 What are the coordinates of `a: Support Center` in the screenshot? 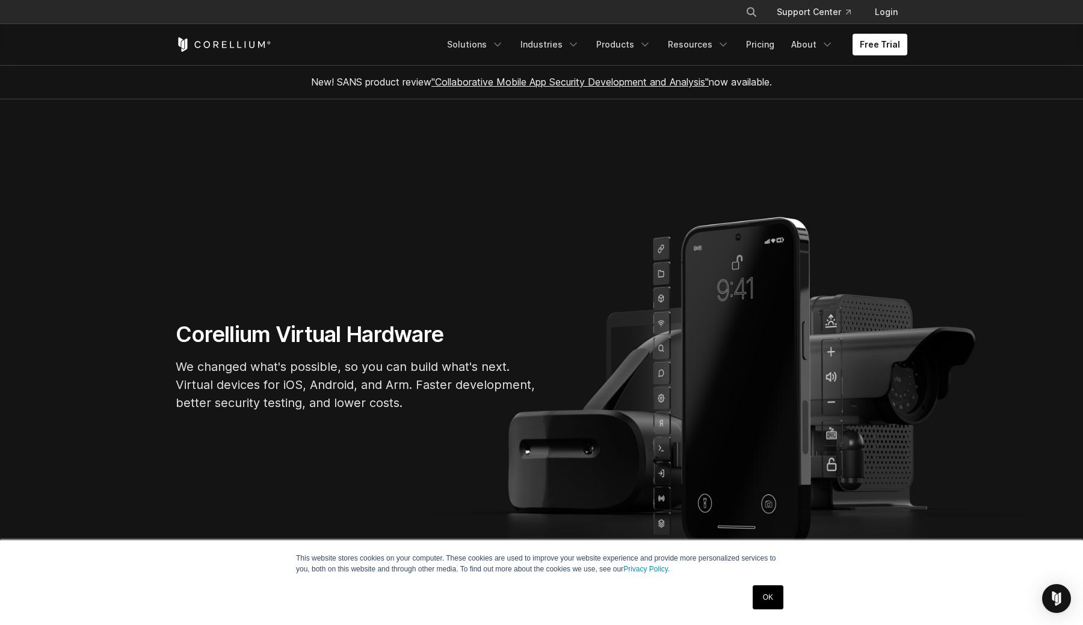 It's located at (813, 12).